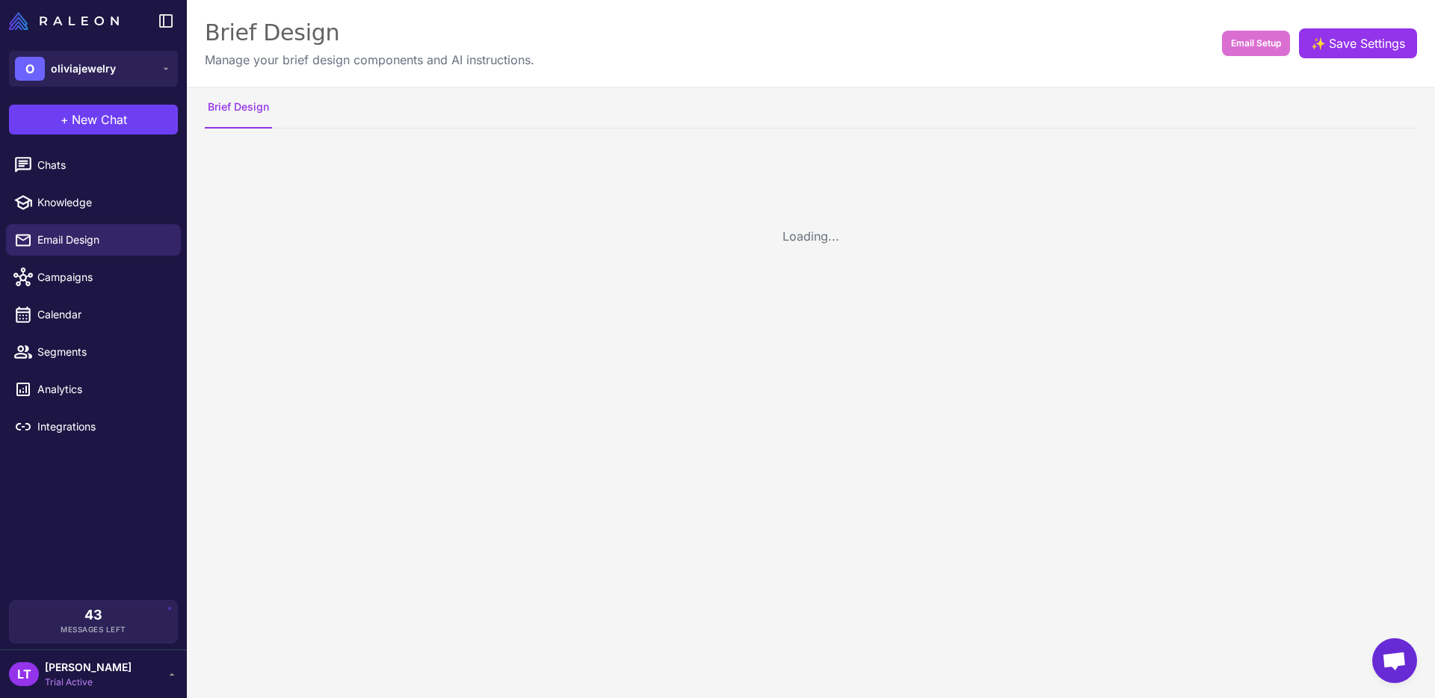  Describe the element at coordinates (24, 674) in the screenshot. I see `div: LT` at that location.